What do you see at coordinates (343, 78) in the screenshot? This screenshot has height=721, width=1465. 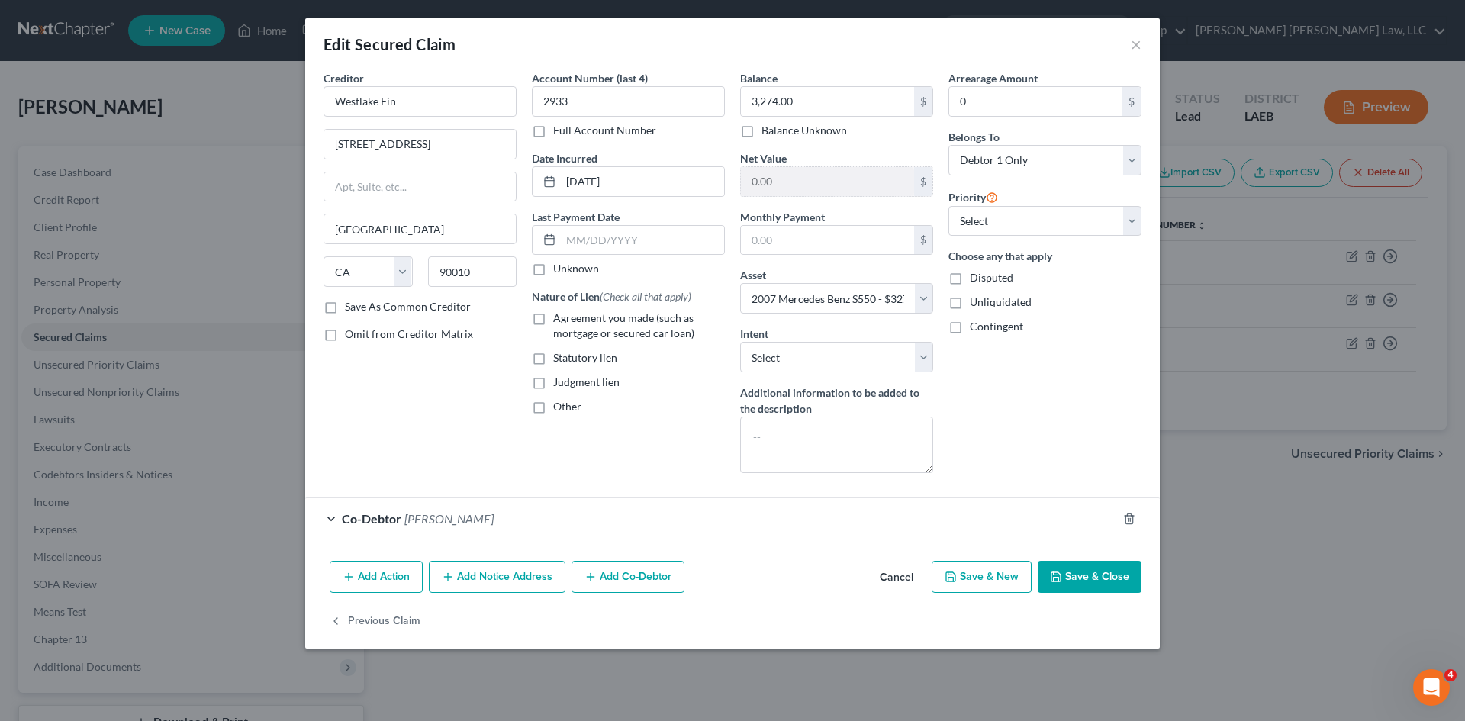 I see `span: Creditor` at bounding box center [343, 78].